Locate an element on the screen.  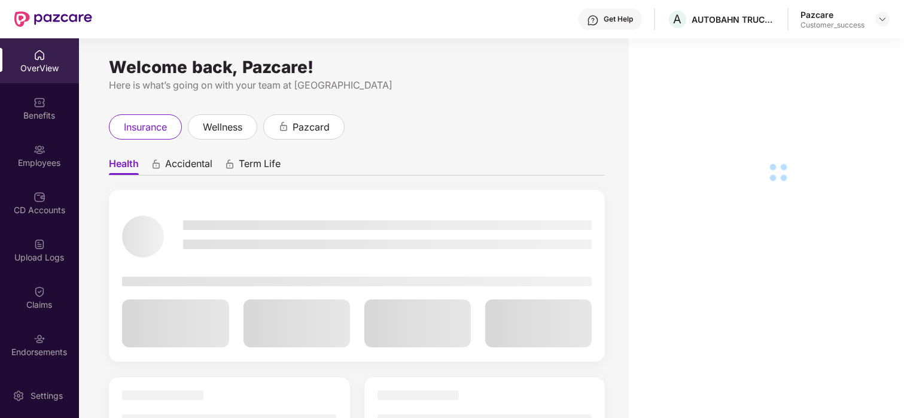
span: insurance is located at coordinates (145, 127).